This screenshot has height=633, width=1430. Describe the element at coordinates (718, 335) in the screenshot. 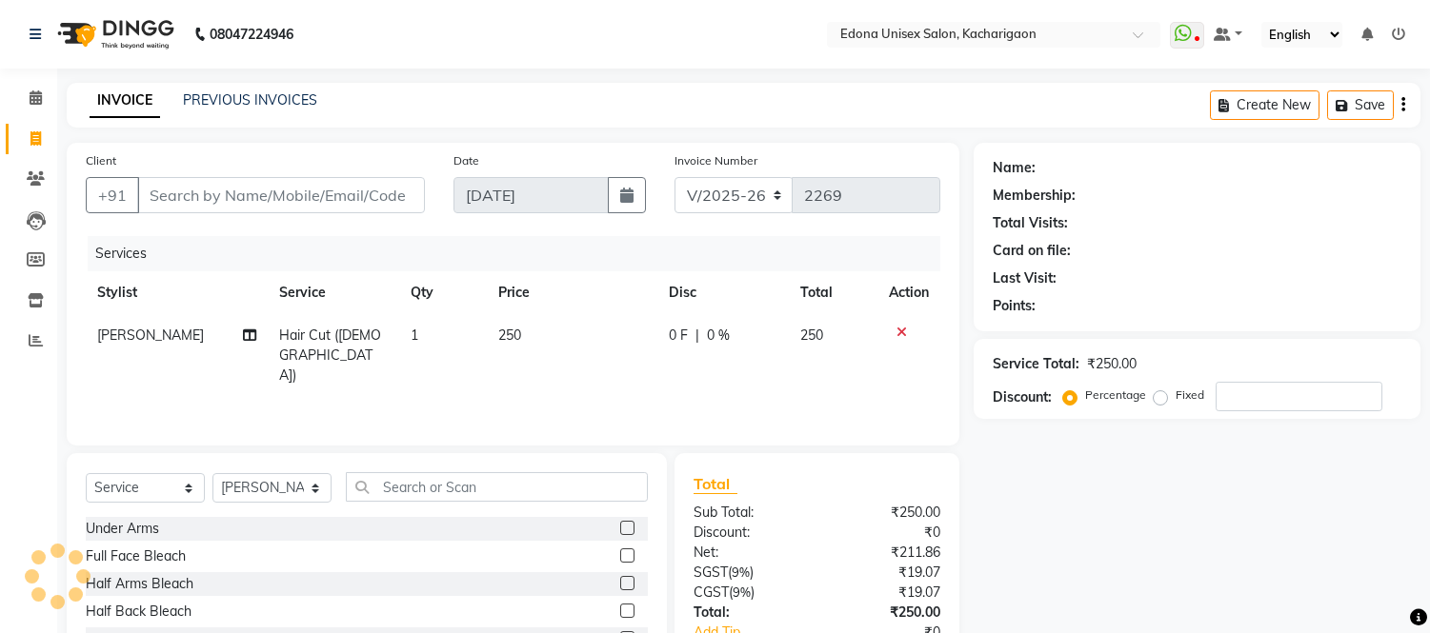

I see `span: 0 %` at that location.